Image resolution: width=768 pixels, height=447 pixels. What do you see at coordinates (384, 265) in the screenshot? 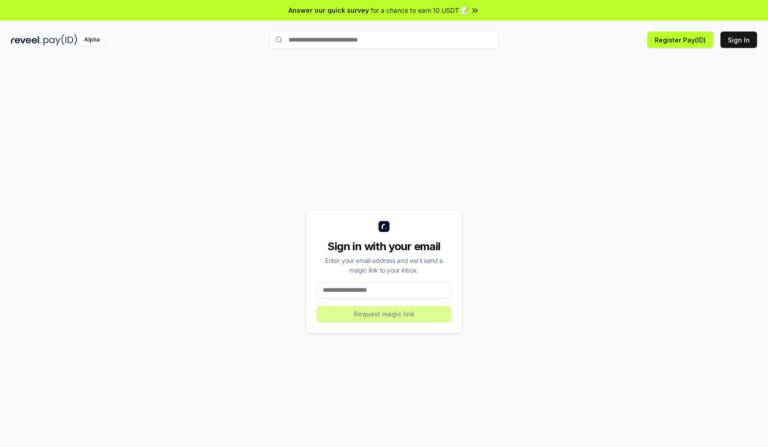
I see `div: Enter your email address and we’ll send a magic link to your inbox.` at bounding box center [384, 265].